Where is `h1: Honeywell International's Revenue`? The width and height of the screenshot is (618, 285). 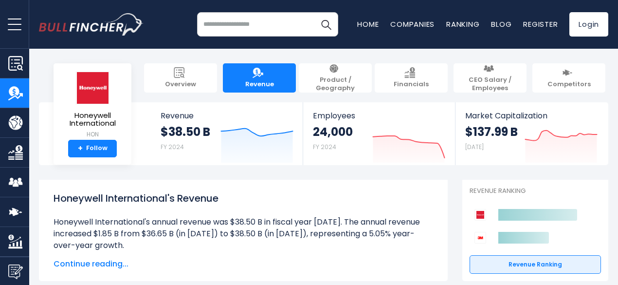
h1: Honeywell International's Revenue is located at coordinates (243, 198).